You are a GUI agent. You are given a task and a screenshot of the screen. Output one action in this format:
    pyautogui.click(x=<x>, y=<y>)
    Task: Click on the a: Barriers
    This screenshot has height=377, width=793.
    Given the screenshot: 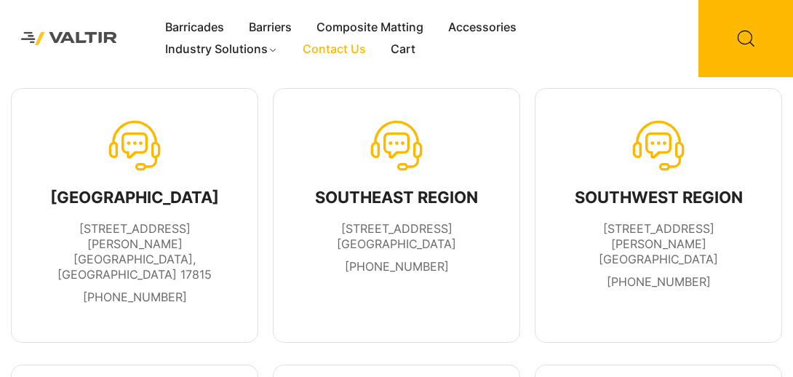 What is the action you would take?
    pyautogui.click(x=270, y=28)
    